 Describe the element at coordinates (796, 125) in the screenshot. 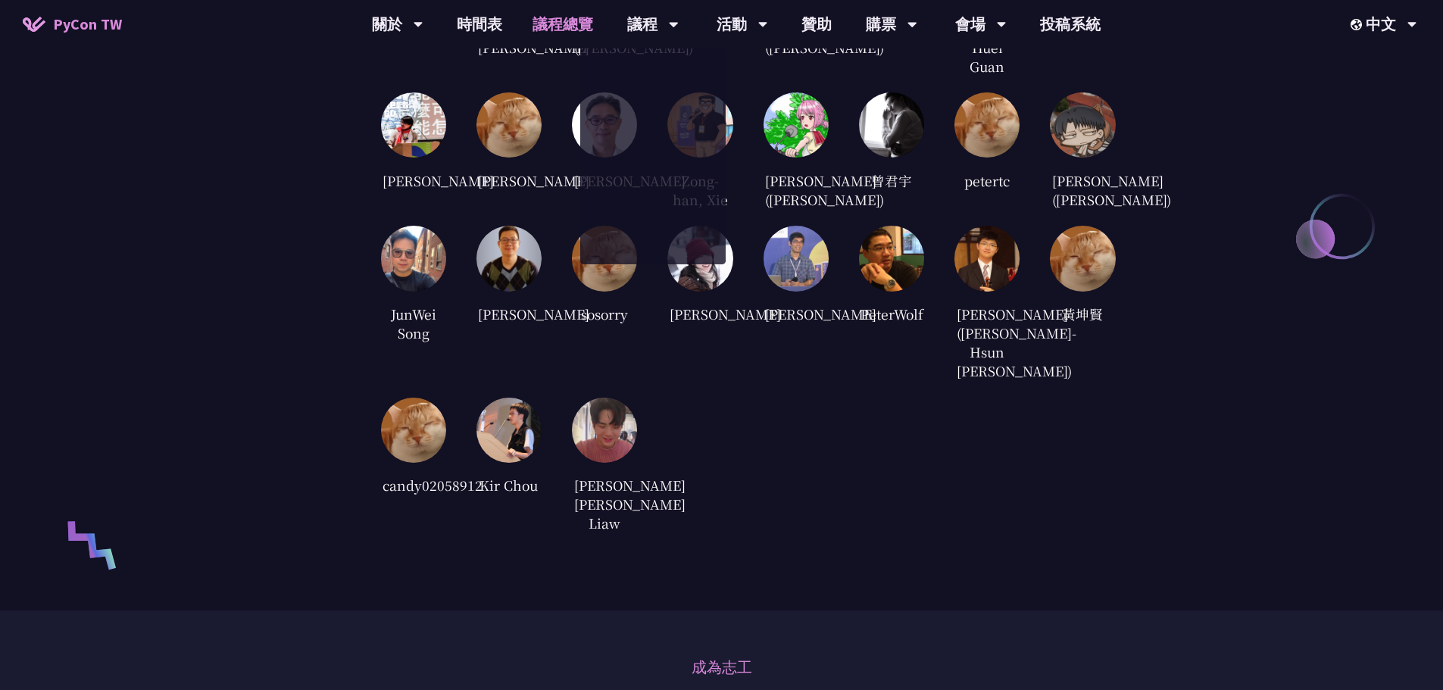

I see `img: 761e049ec1edd5d40c9073b5ed8731ef.jpg` at that location.